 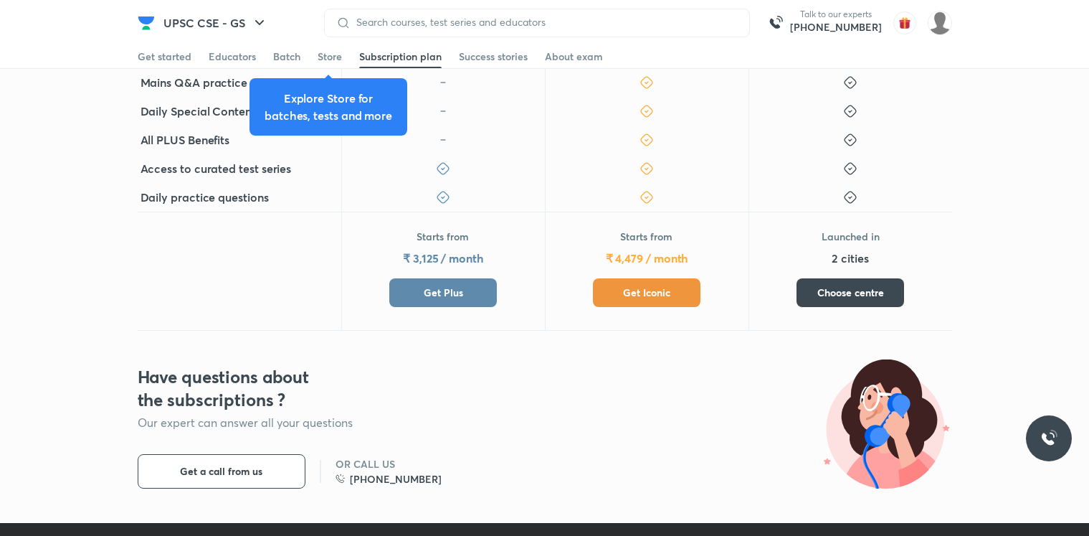 What do you see at coordinates (647, 293) in the screenshot?
I see `span: Get Iconic` at bounding box center [647, 293].